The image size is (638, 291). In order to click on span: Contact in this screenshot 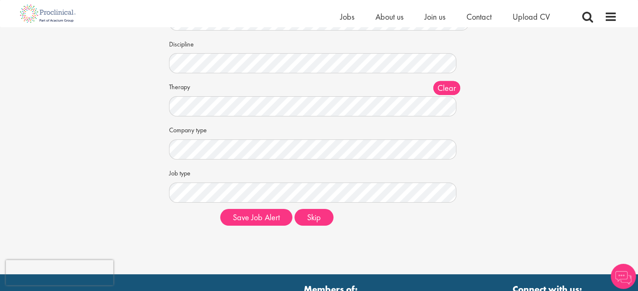, I will do `click(479, 17)`.